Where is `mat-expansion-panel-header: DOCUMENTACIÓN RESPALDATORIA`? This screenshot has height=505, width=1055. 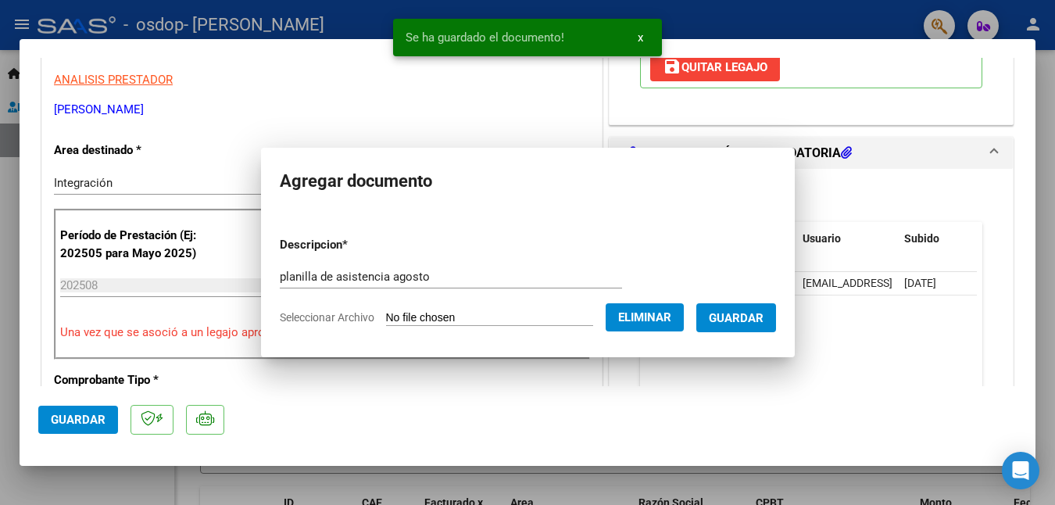
mat-expansion-panel-header: DOCUMENTACIÓN RESPALDATORIA is located at coordinates (811, 153).